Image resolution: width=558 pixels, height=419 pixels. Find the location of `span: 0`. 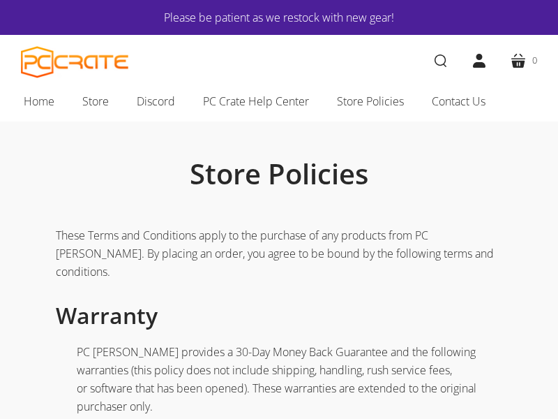

span: 0 is located at coordinates (534, 60).